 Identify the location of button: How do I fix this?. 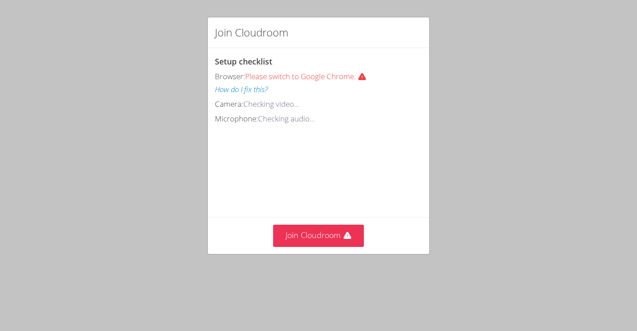
(241, 89).